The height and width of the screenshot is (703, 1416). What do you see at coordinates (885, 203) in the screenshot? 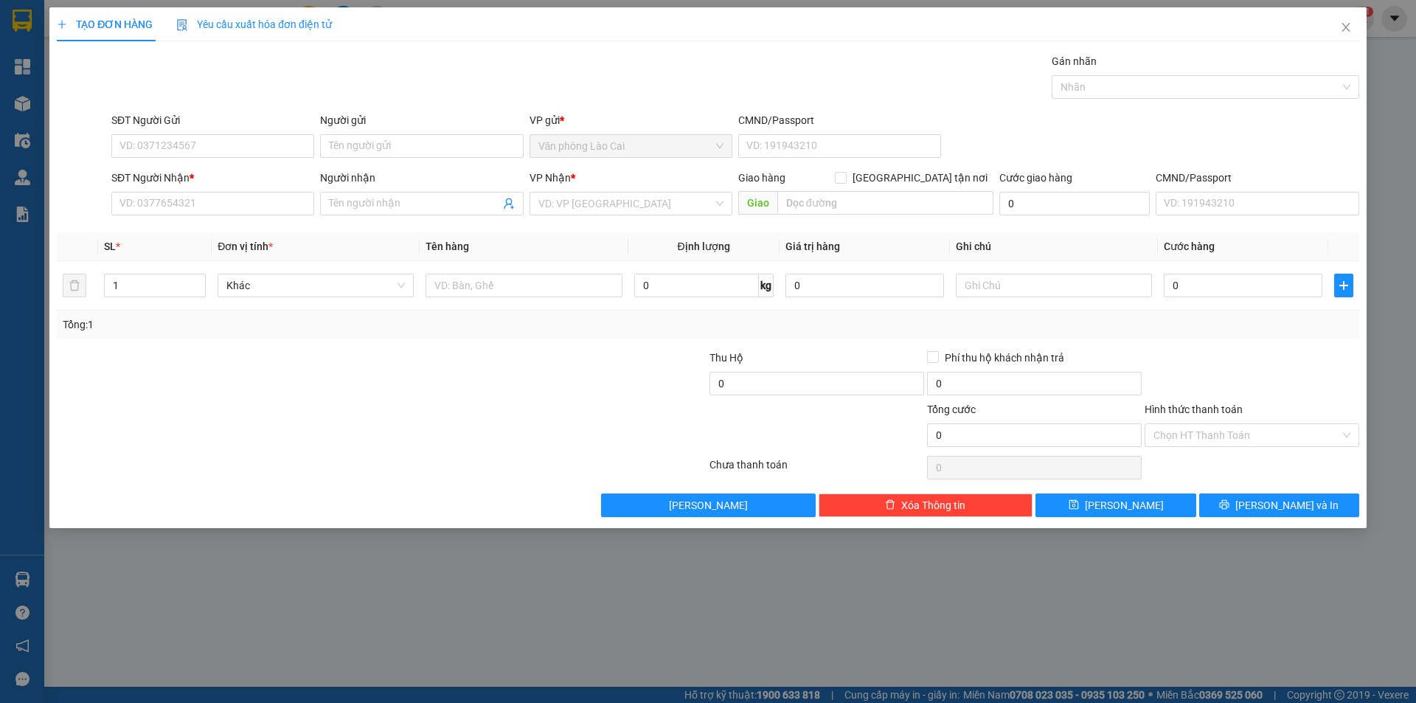
I see `input: Dọc đường` at bounding box center [885, 203].